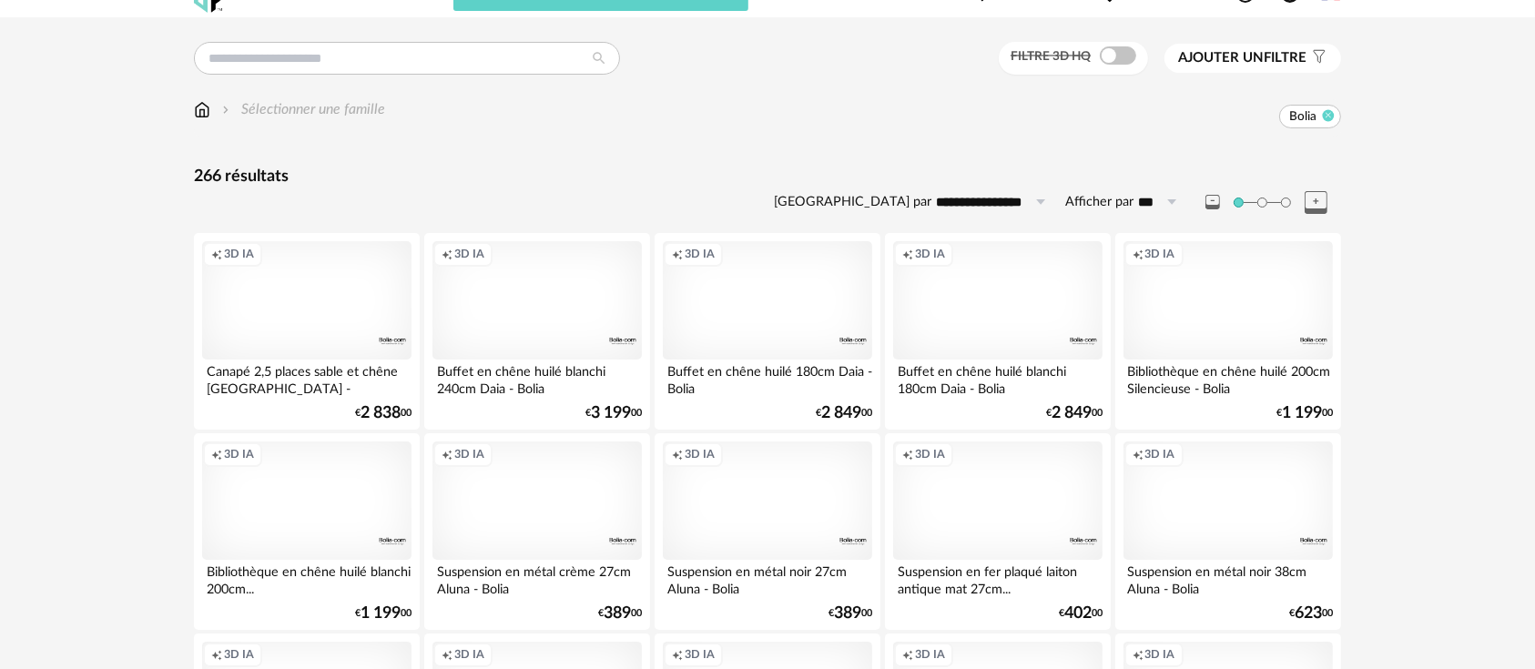  I want to click on a: Creation icon 3D IA Suspension en métal crème 27cm Aluna - Bolia €38900, so click(537, 532).